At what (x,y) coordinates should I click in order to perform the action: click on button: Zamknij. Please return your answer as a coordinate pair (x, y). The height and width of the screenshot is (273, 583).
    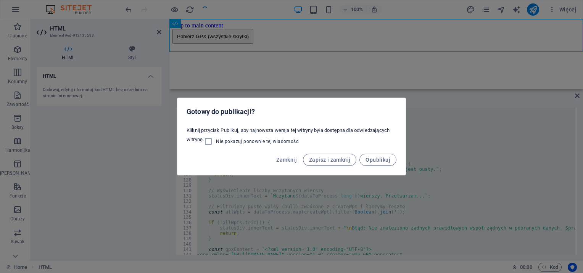
    Looking at the image, I should click on (286, 160).